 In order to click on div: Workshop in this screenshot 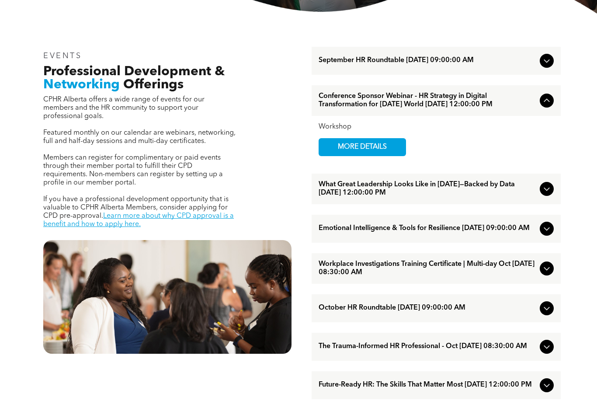, I will do `click(436, 127)`.